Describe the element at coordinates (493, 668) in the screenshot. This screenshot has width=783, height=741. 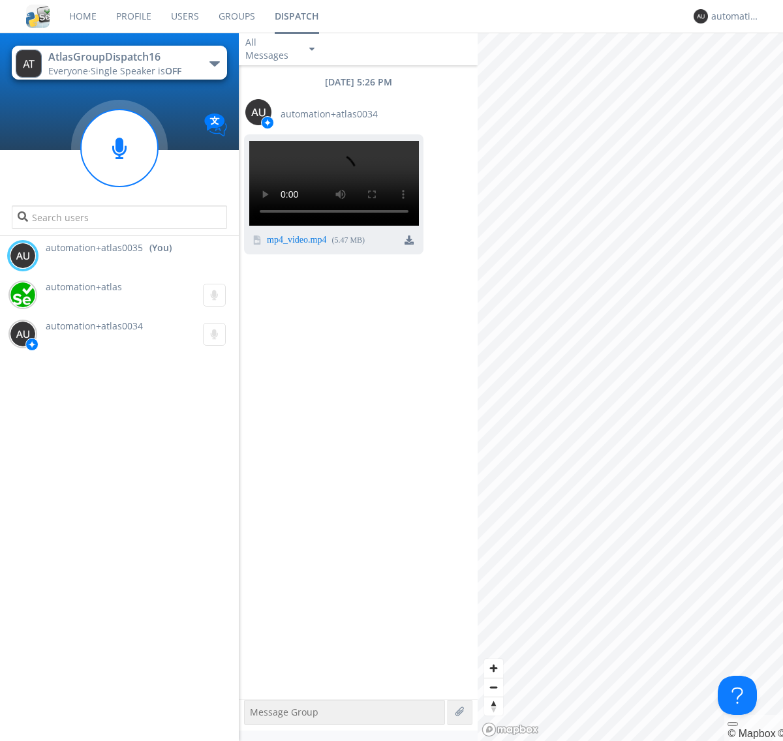
I see `button: Zoom in` at that location.